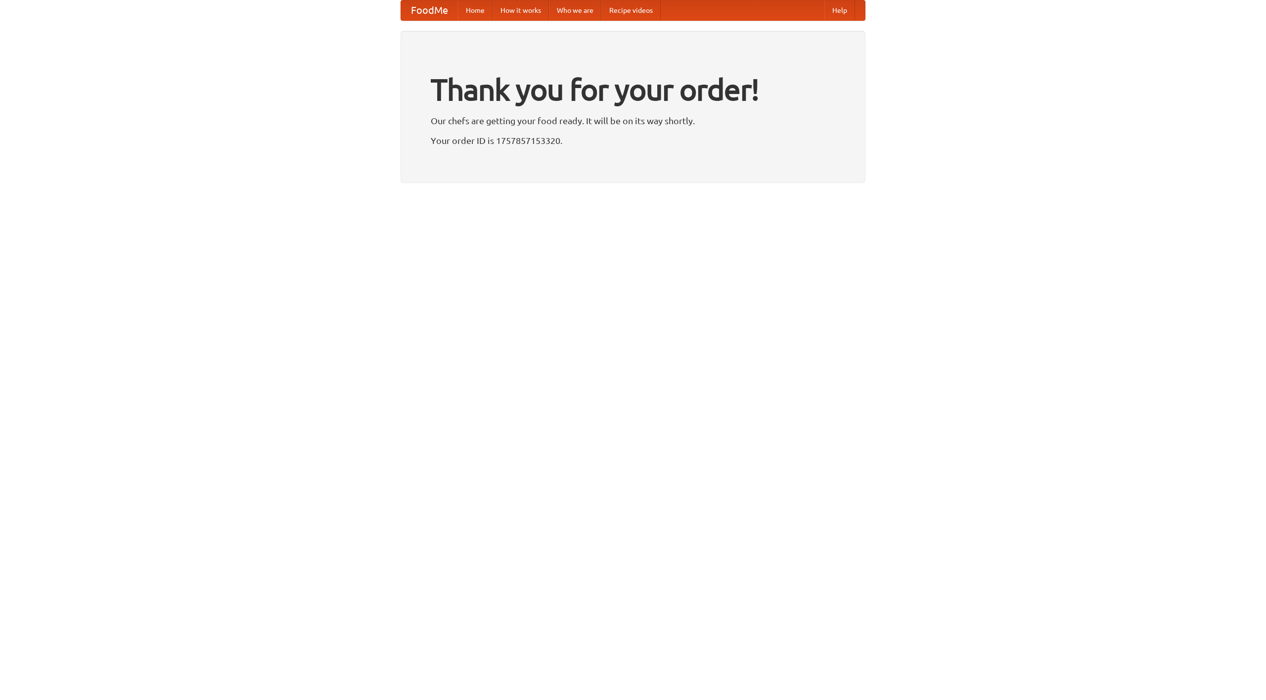 The image size is (1266, 700). I want to click on a: Home, so click(475, 10).